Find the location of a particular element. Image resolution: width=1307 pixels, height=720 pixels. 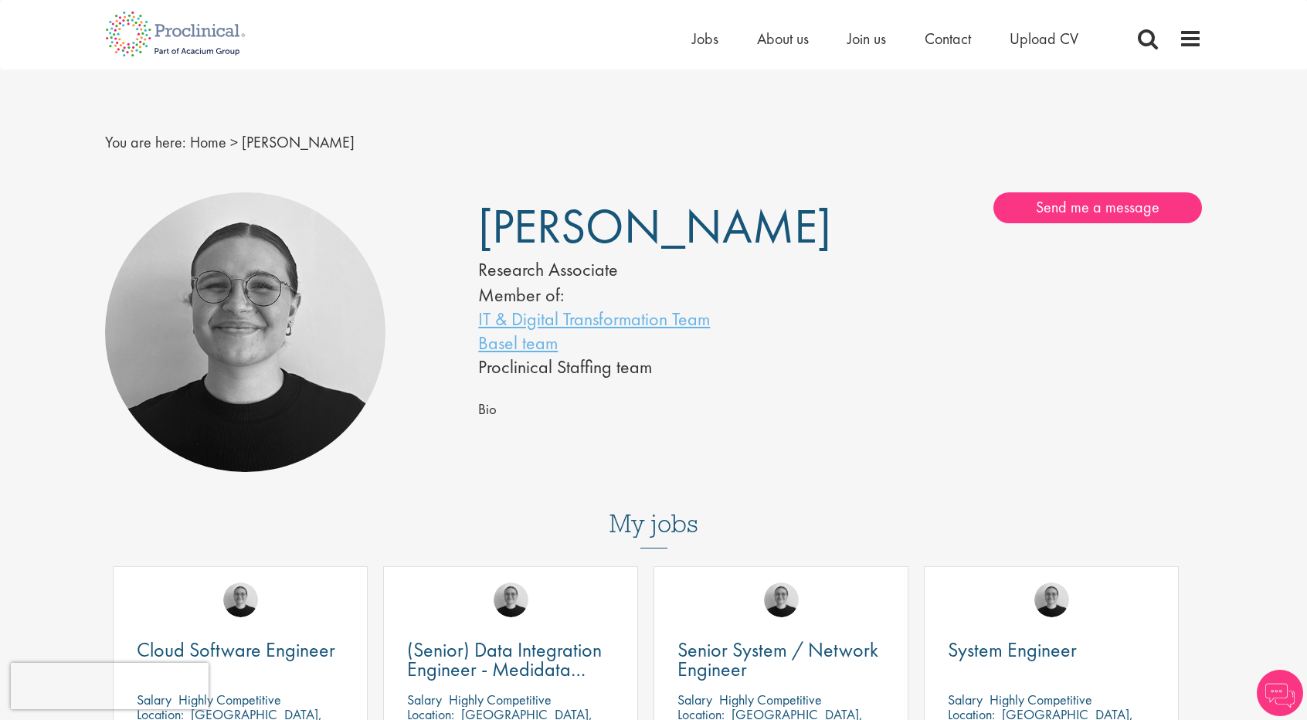

a: About us is located at coordinates (782, 39).